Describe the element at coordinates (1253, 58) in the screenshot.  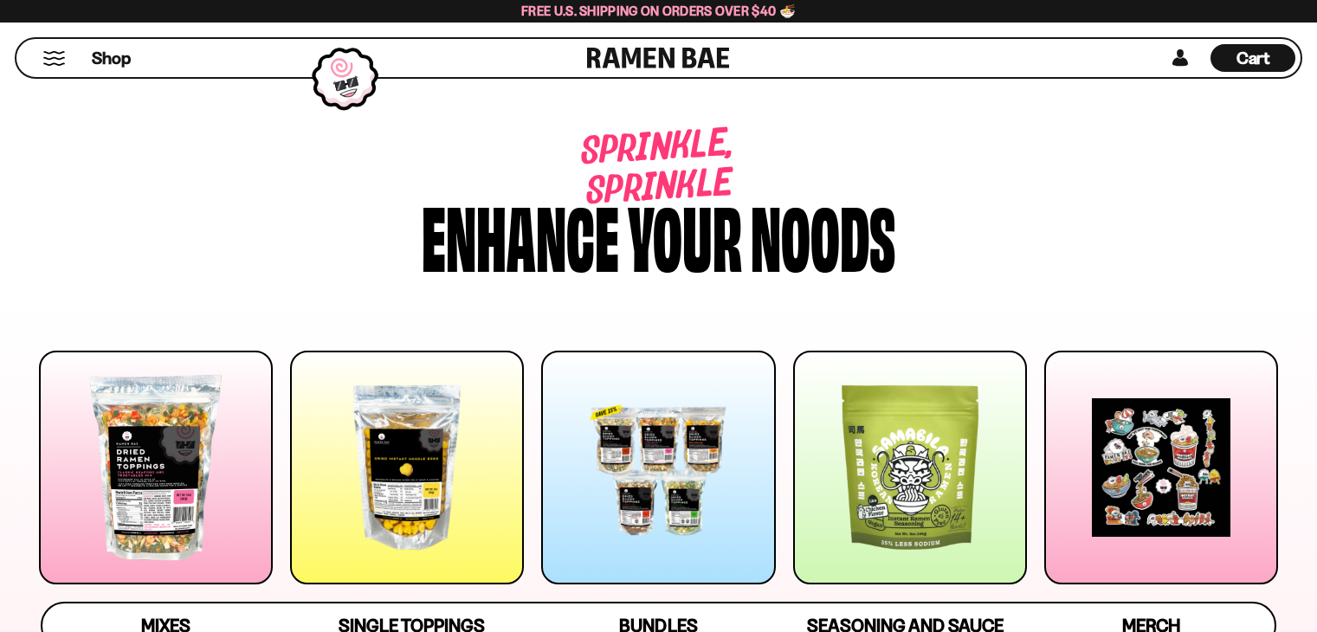
I see `span: Cart` at that location.